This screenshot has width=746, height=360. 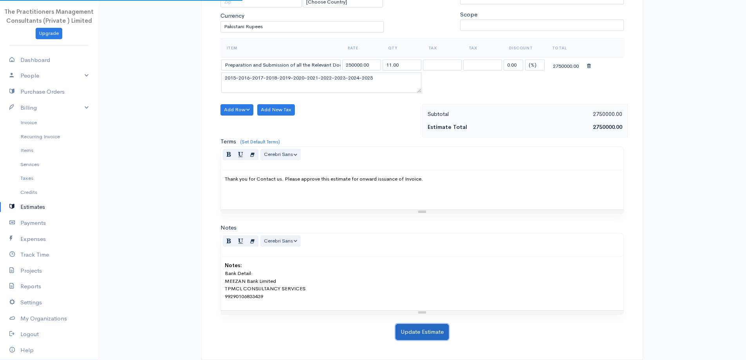 What do you see at coordinates (237, 110) in the screenshot?
I see `button: Add Row` at bounding box center [237, 110].